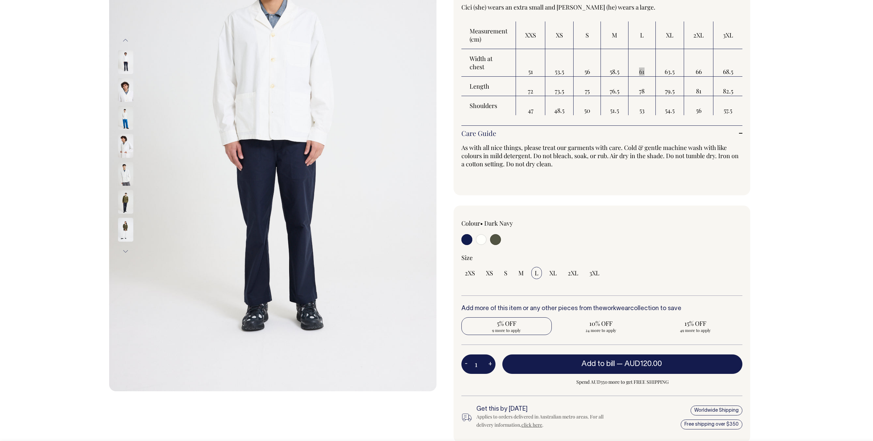 The height and width of the screenshot is (441, 873). What do you see at coordinates (536, 273) in the screenshot?
I see `input: L` at bounding box center [536, 273].